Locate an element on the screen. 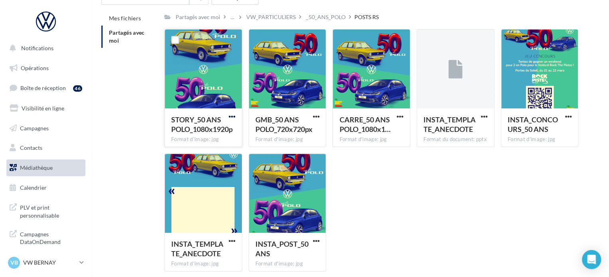 The width and height of the screenshot is (609, 277). a: VB VW BERNAY is located at coordinates (46, 263).